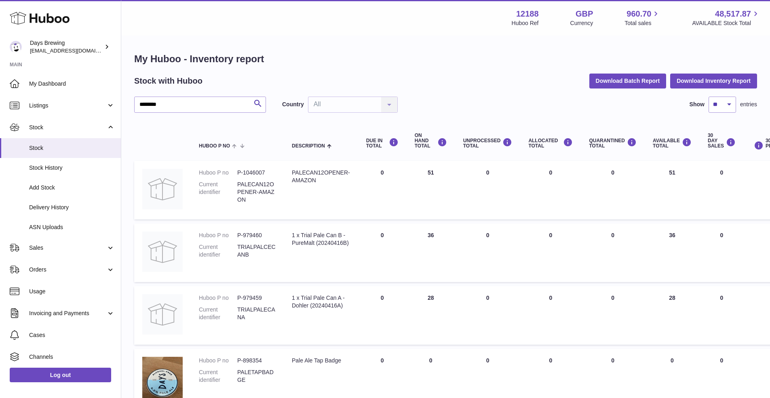  I want to click on span: Usage, so click(72, 292).